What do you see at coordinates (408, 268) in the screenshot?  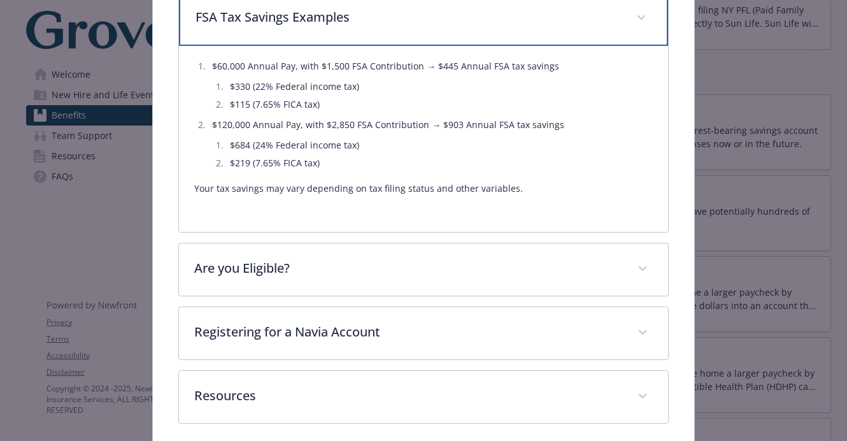 I see `p: Are you Eligible?` at bounding box center [408, 268].